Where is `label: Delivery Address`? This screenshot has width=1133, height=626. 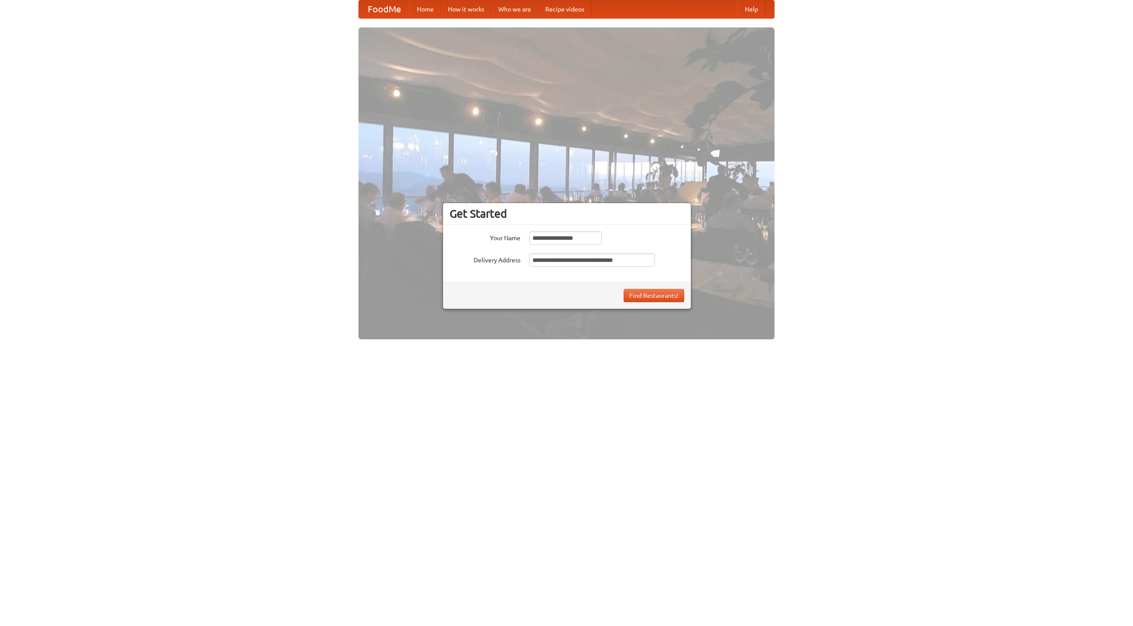 label: Delivery Address is located at coordinates (485, 259).